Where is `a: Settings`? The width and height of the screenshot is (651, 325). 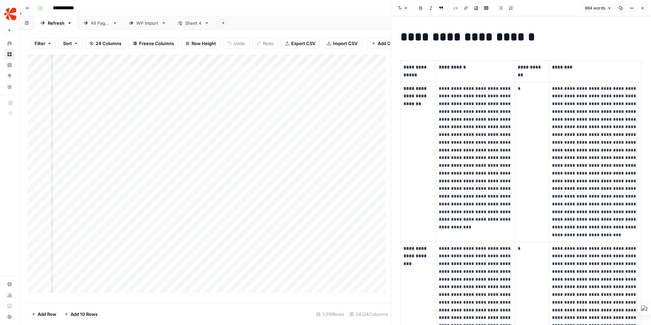
a: Settings is located at coordinates (9, 285).